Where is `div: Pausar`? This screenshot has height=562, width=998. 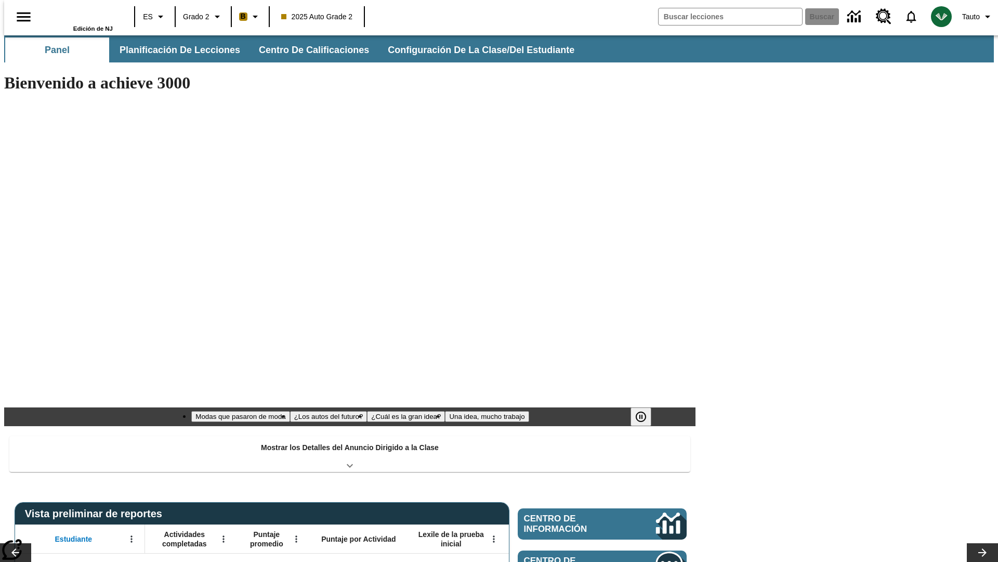
div: Pausar is located at coordinates (646, 416).